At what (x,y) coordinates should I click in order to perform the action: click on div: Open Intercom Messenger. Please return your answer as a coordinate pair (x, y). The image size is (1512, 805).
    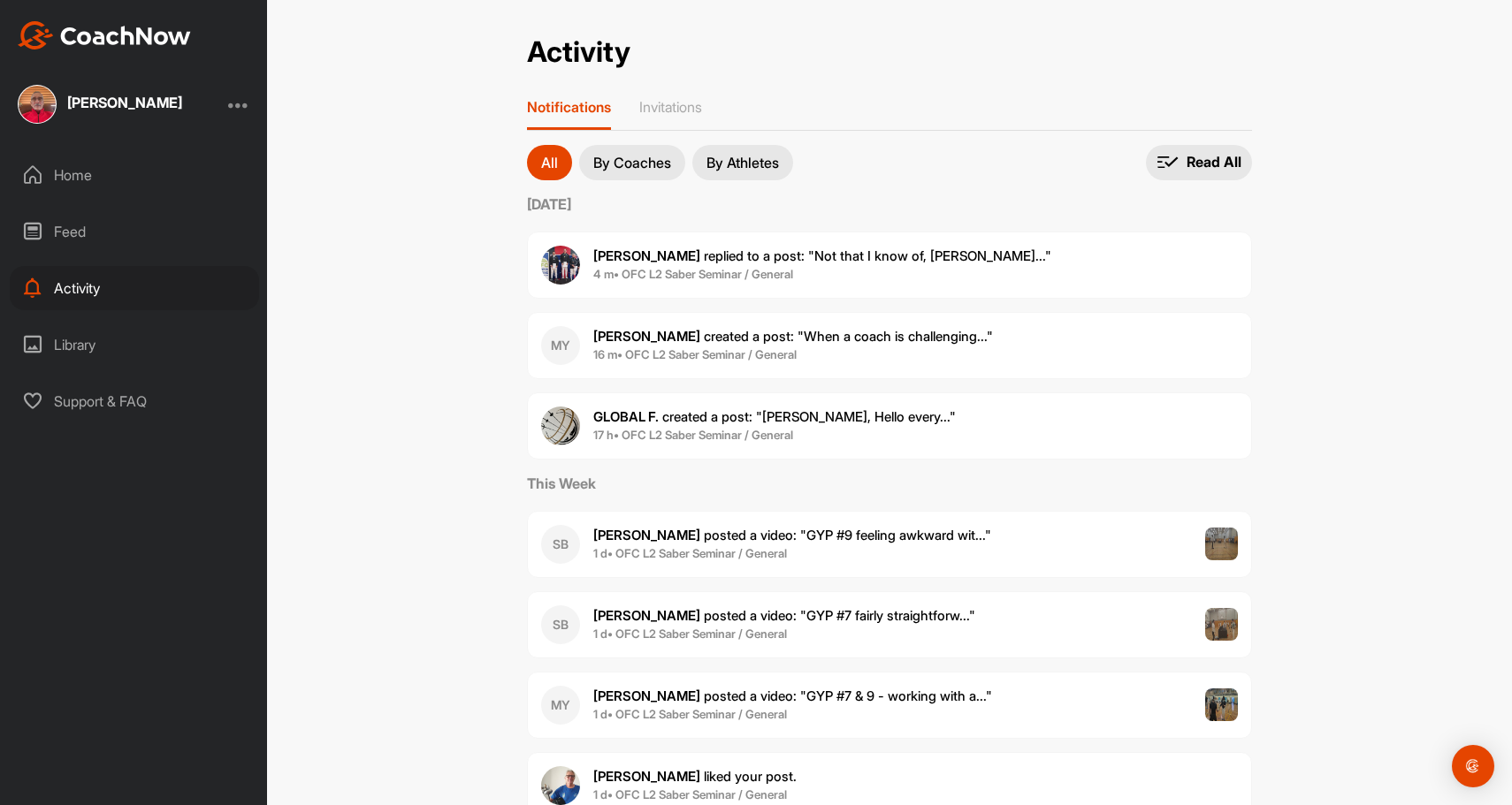
    Looking at the image, I should click on (1473, 767).